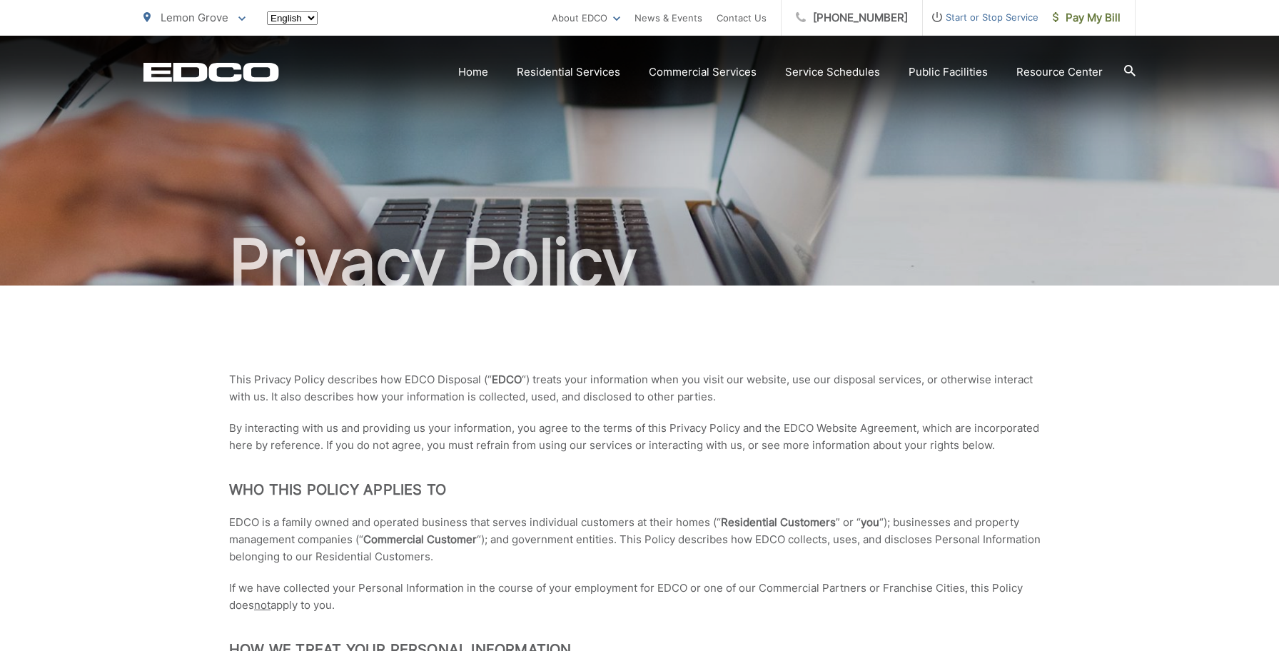 The image size is (1279, 651). What do you see at coordinates (702, 72) in the screenshot?
I see `a: Commercial Services` at bounding box center [702, 72].